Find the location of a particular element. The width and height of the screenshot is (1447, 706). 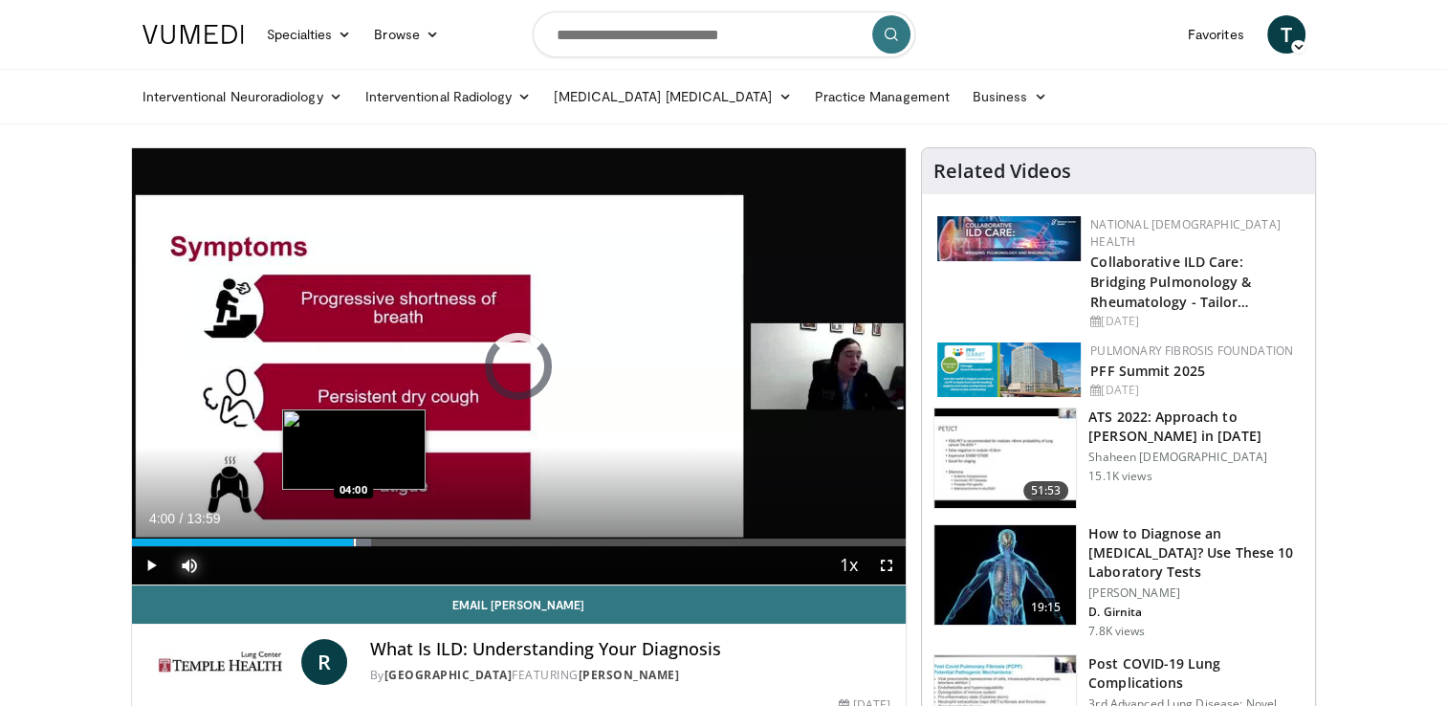

p: D. Girnita is located at coordinates (1196, 612).